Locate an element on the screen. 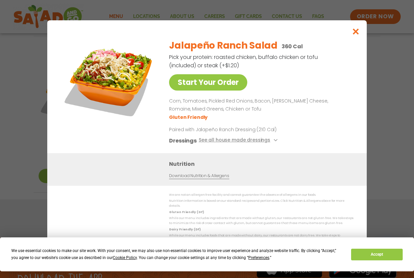  a: Download Nutrition & Allergens is located at coordinates (199, 176).